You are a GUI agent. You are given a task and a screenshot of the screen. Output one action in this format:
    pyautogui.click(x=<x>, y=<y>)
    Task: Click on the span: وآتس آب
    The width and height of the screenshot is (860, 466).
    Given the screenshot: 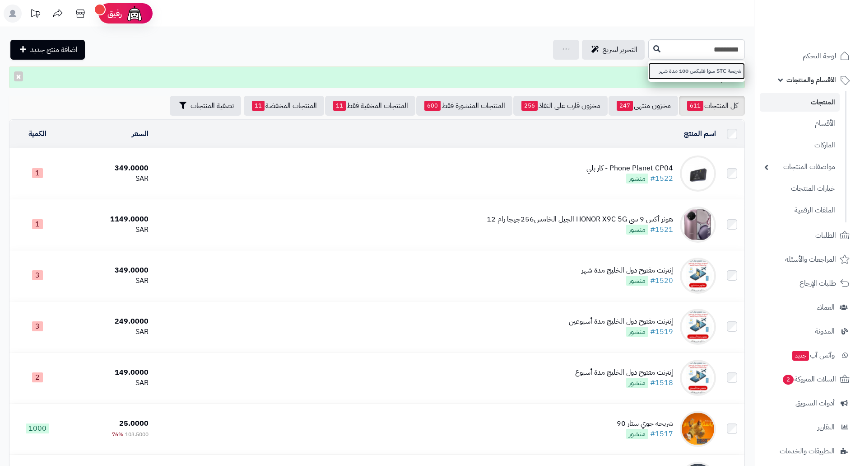 What is the action you would take?
    pyautogui.click(x=813, y=355)
    